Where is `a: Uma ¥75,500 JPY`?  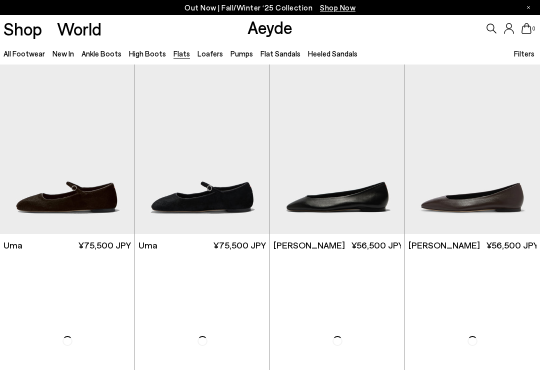 a: Uma ¥75,500 JPY is located at coordinates (202, 245).